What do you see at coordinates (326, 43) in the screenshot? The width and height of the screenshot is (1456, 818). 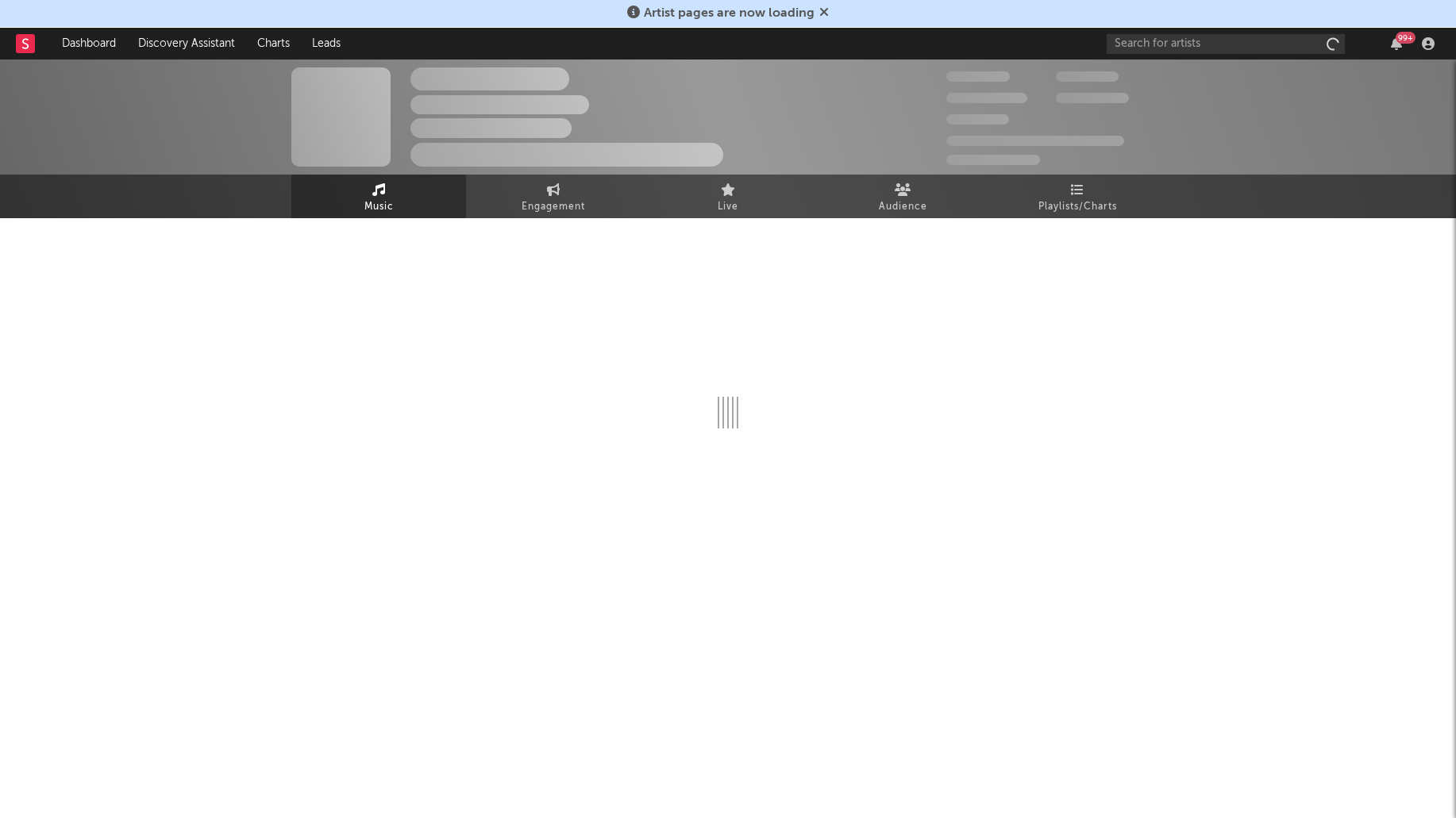 I see `a: Leads` at bounding box center [326, 43].